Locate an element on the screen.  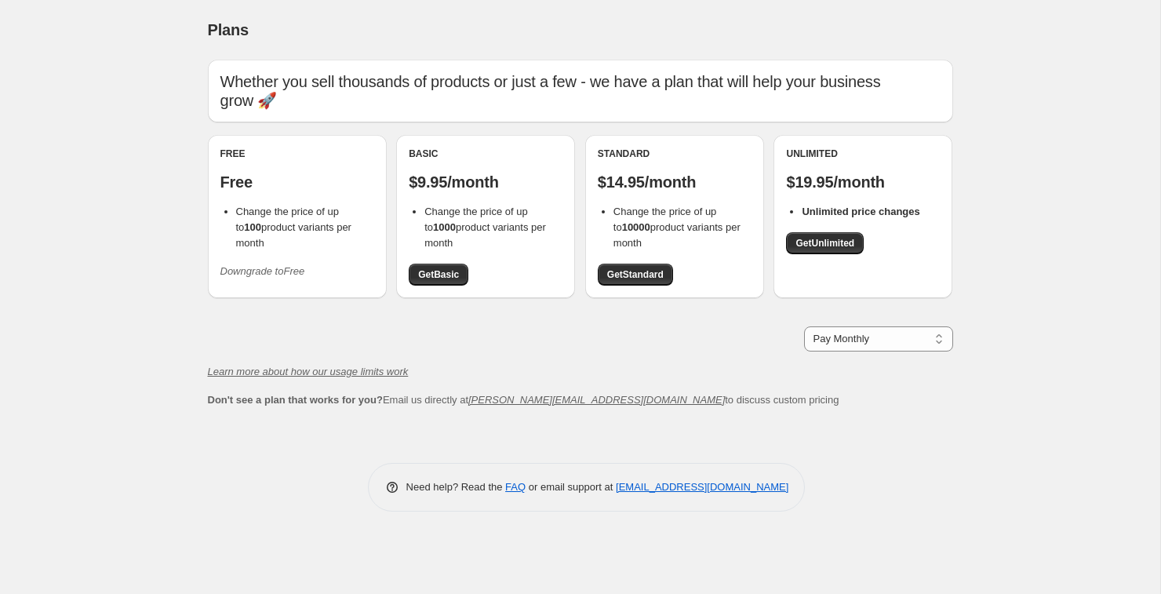
i: Learn more about how our usage limits work is located at coordinates (308, 371).